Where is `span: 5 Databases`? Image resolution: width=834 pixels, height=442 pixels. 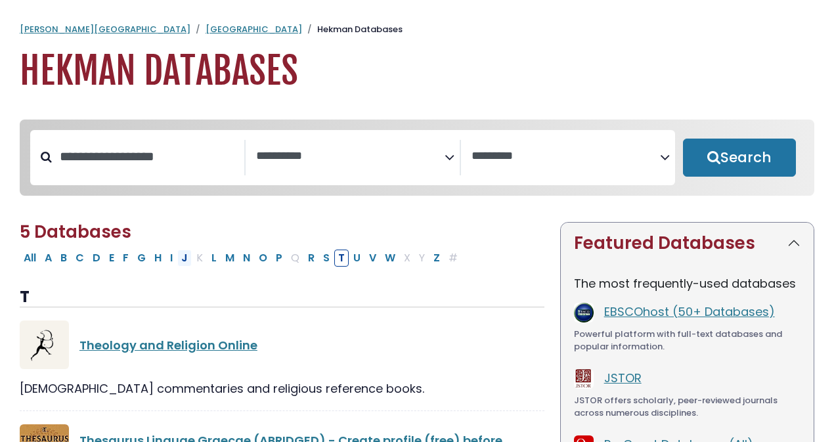 span: 5 Databases is located at coordinates (76, 232).